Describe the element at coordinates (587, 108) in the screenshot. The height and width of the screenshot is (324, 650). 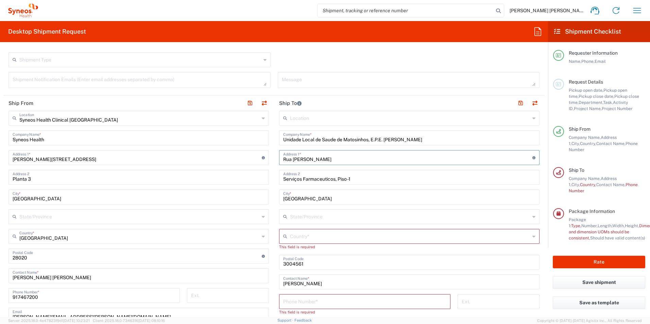
I see `span: Project Name,` at that location.